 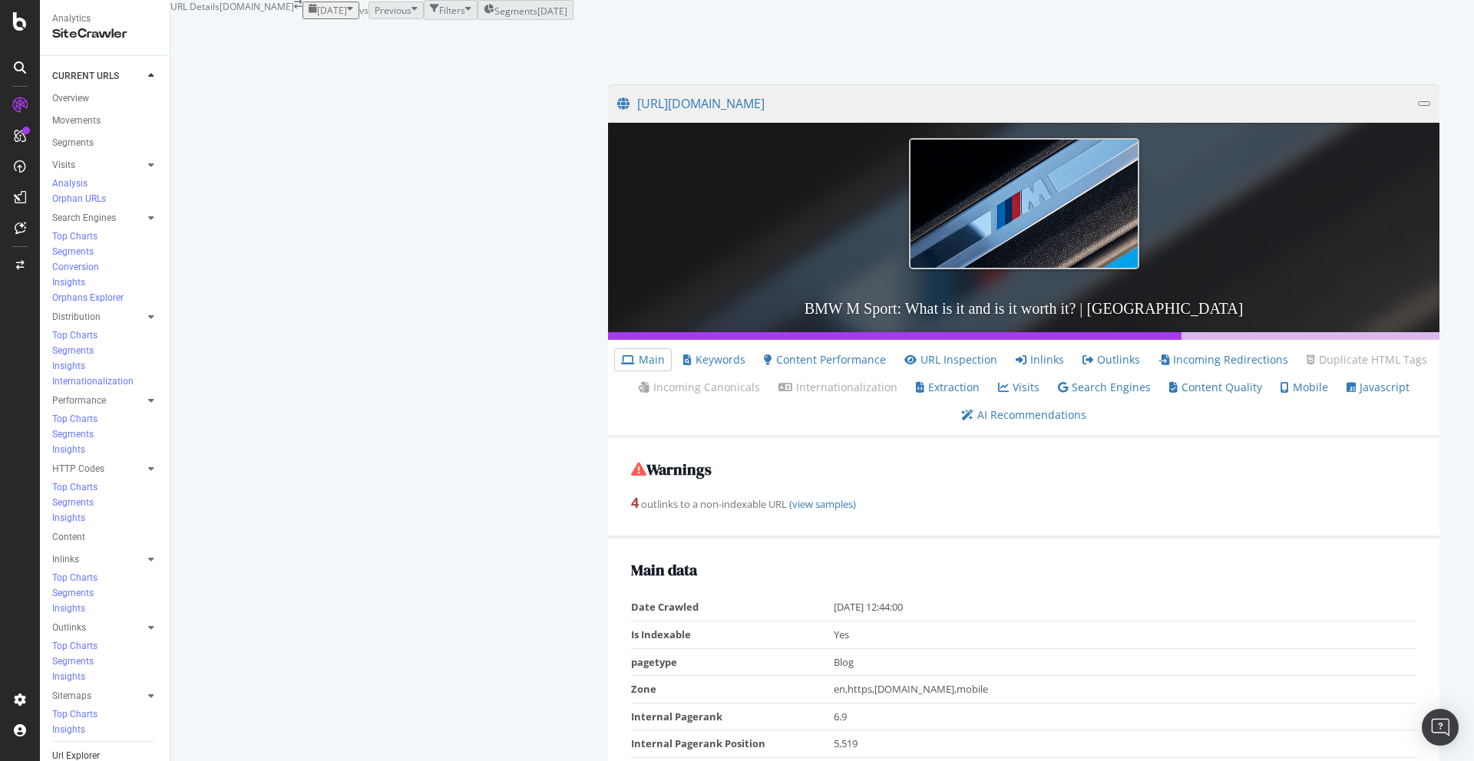 I want to click on td: Internal Pagerank Position, so click(x=732, y=745).